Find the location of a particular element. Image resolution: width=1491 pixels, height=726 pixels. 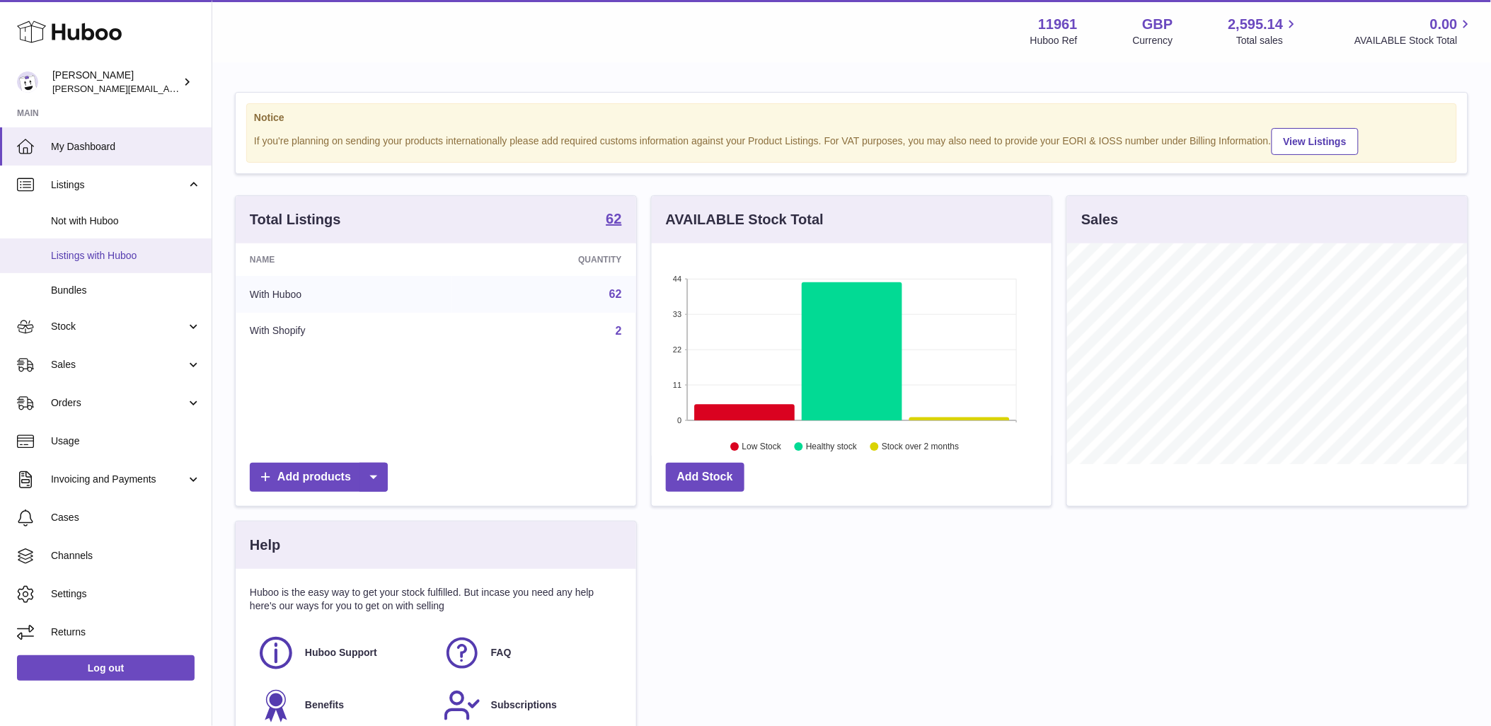

a: 2,595.14 Total sales is located at coordinates (1264, 31).